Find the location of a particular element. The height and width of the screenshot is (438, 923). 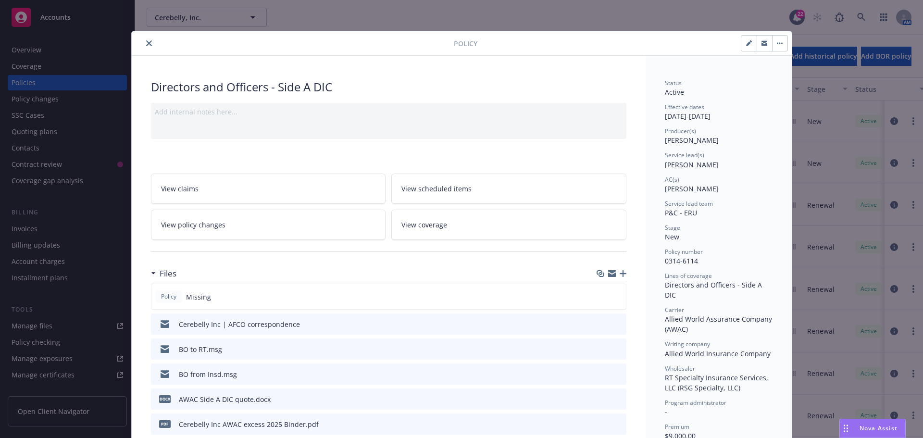

span: Lines of coverage is located at coordinates (689, 276).